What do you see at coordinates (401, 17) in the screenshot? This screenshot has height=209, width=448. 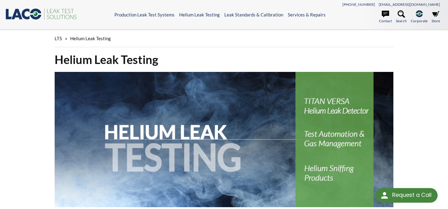 I see `a: Search` at bounding box center [401, 17].